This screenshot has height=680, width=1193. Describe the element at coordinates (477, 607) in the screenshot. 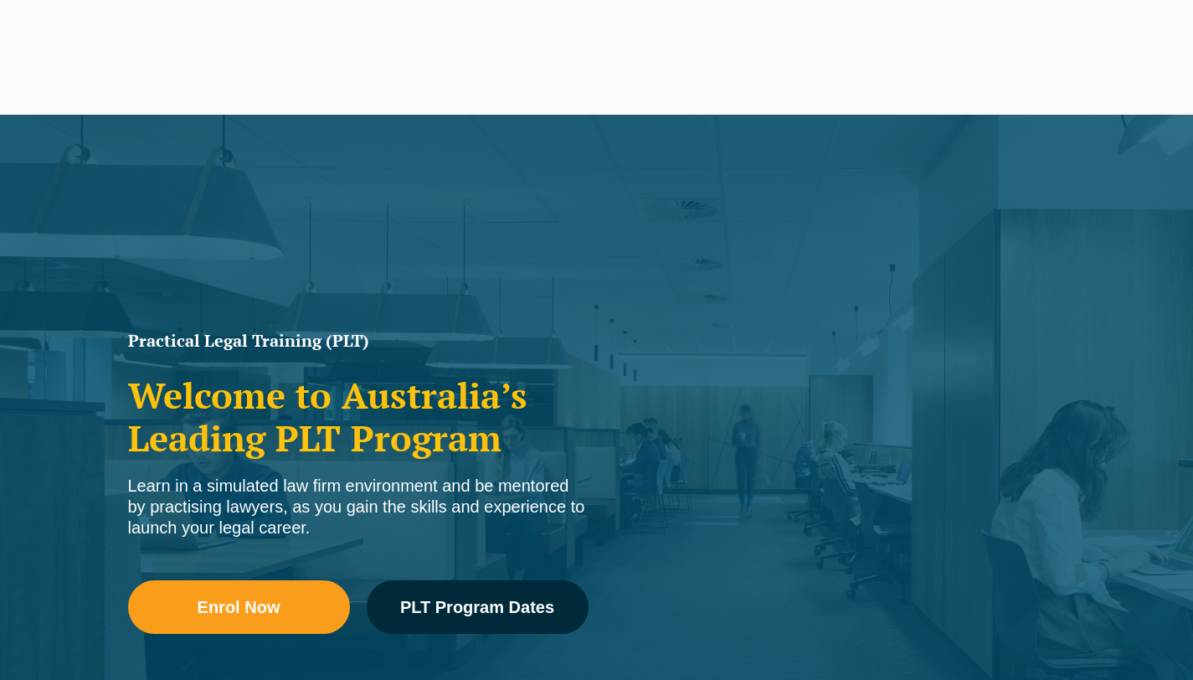

I see `a: PLT Program Dates` at that location.